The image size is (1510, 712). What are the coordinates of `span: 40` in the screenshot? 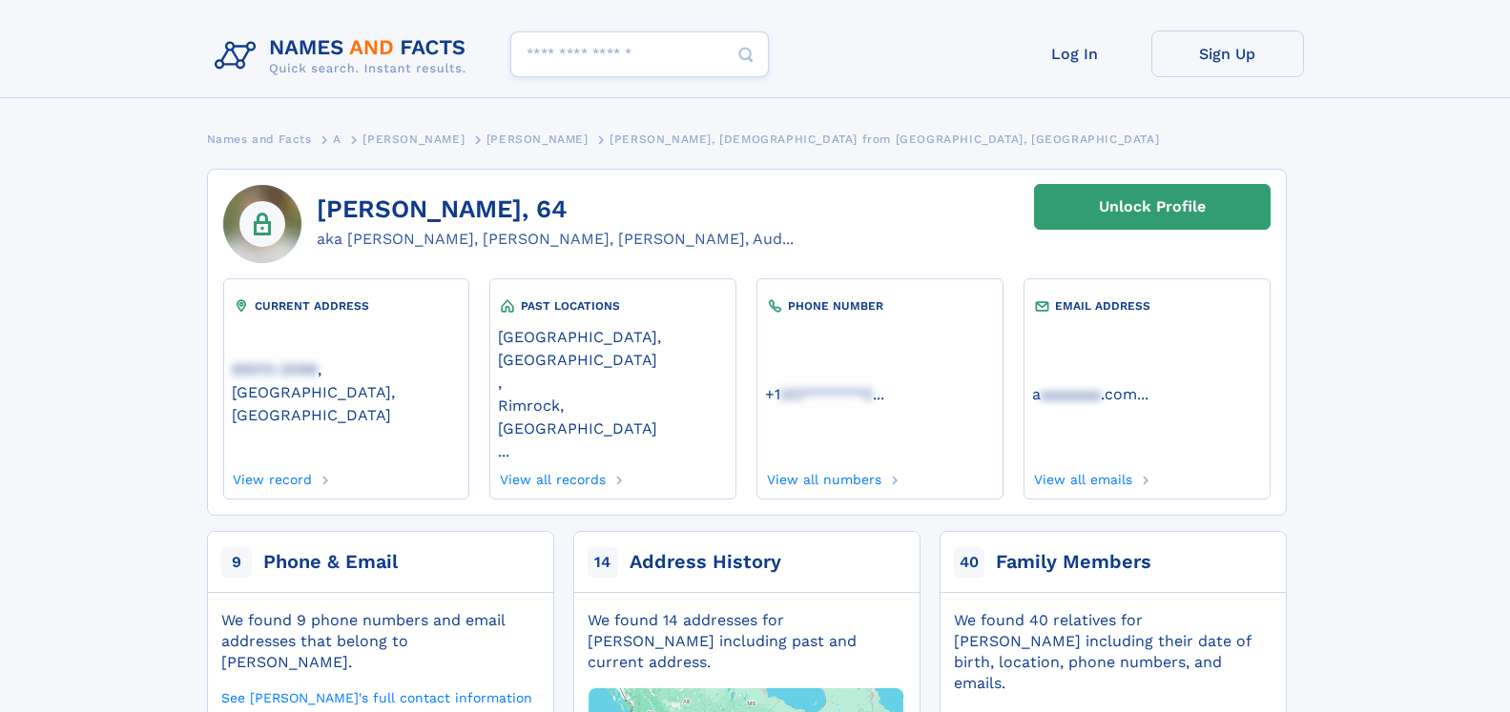 It's located at (969, 563).